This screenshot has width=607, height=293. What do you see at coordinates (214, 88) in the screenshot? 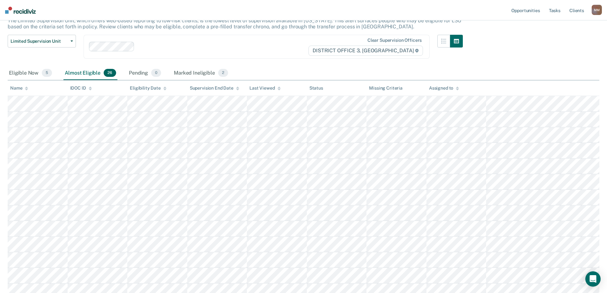
I see `div: Supervision End Date` at bounding box center [214, 88].